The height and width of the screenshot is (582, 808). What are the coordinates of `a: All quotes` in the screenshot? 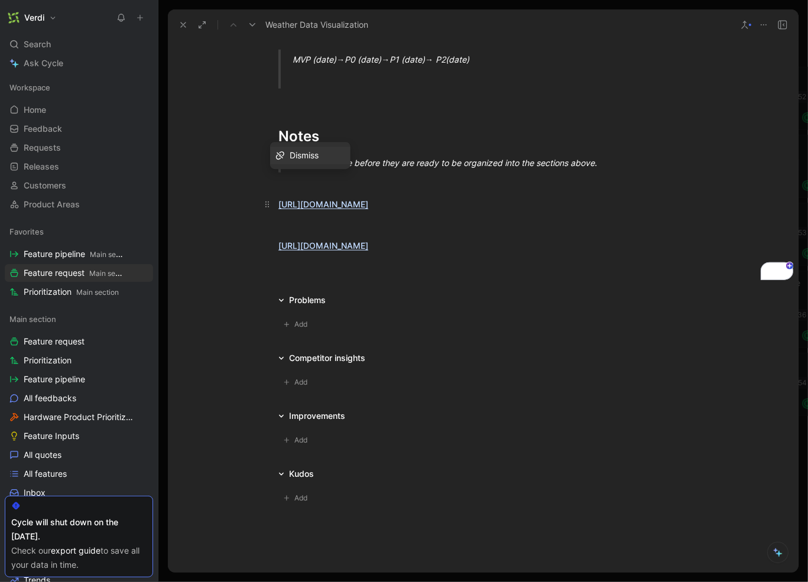 It's located at (79, 455).